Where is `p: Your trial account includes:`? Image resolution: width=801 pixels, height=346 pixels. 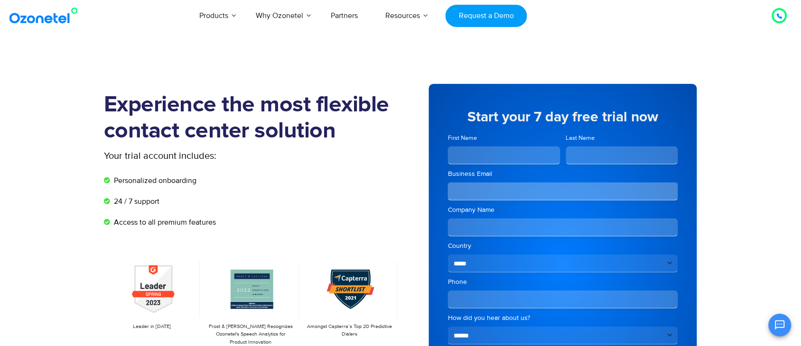 p: Your trial account includes: is located at coordinates (216, 156).